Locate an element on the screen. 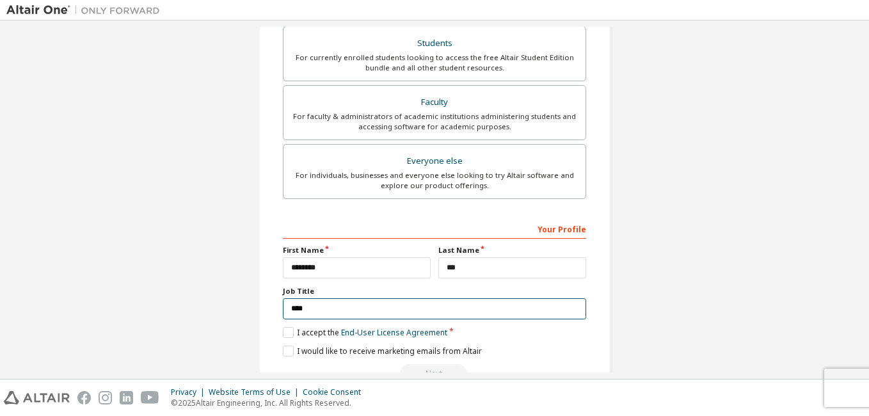 This screenshot has width=869, height=416. img: facebook.svg is located at coordinates (84, 397).